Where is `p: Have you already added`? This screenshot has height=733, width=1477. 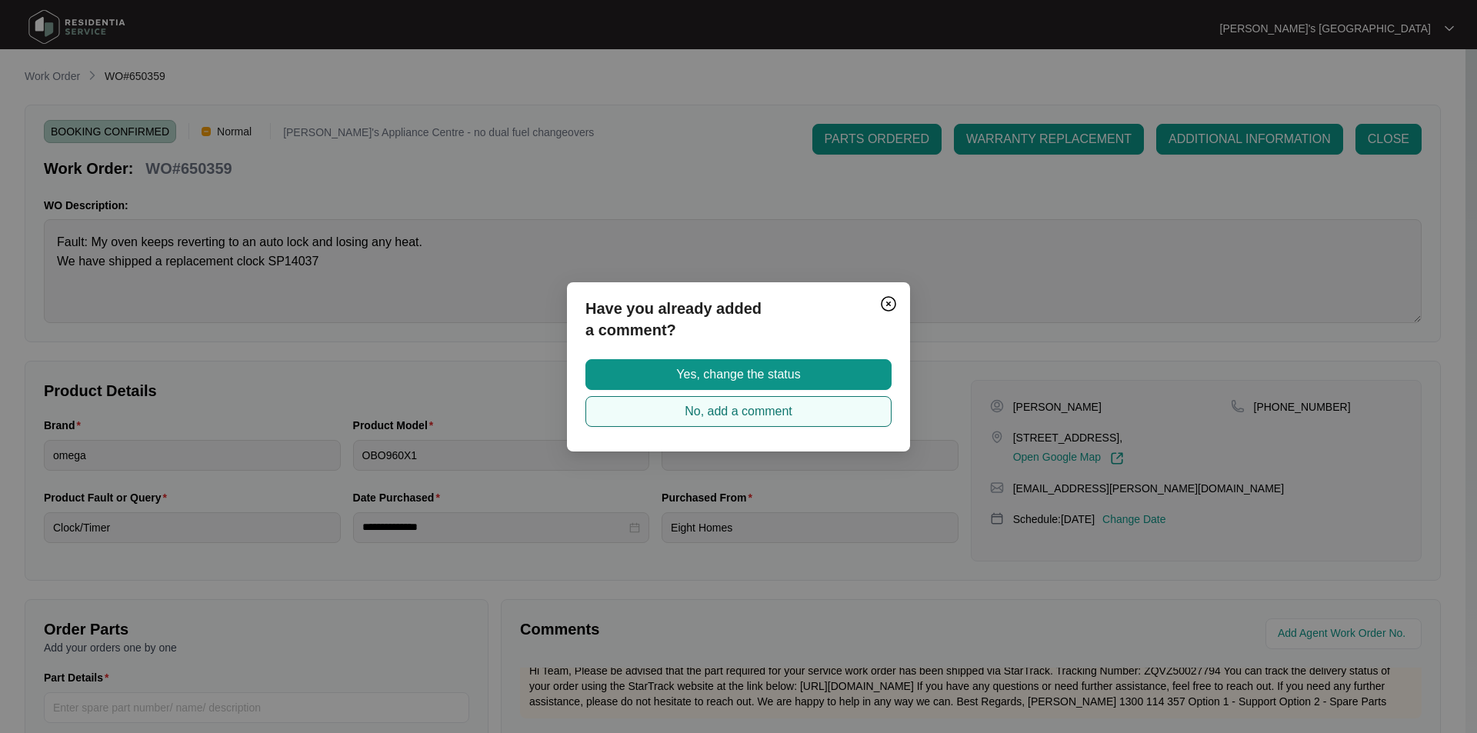
p: Have you already added is located at coordinates (738, 308).